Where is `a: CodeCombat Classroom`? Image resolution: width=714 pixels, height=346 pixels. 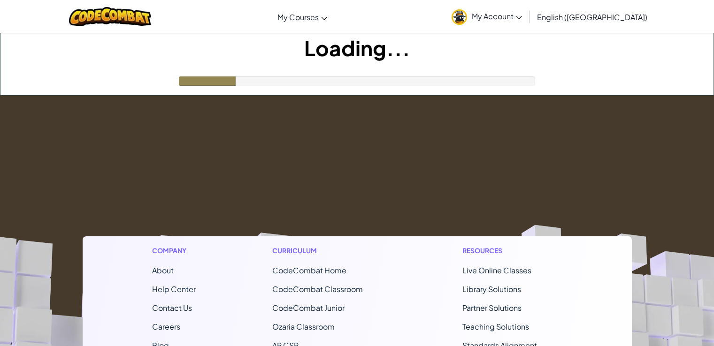 a: CodeCombat Classroom is located at coordinates (317, 289).